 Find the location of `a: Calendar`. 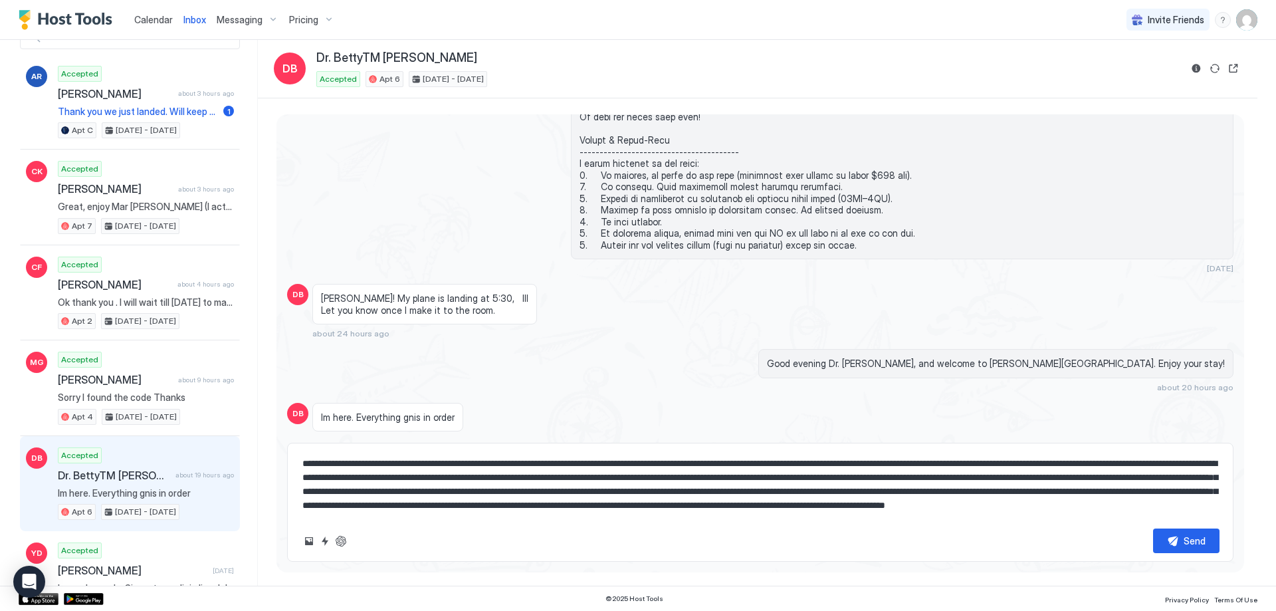

a: Calendar is located at coordinates (154, 19).